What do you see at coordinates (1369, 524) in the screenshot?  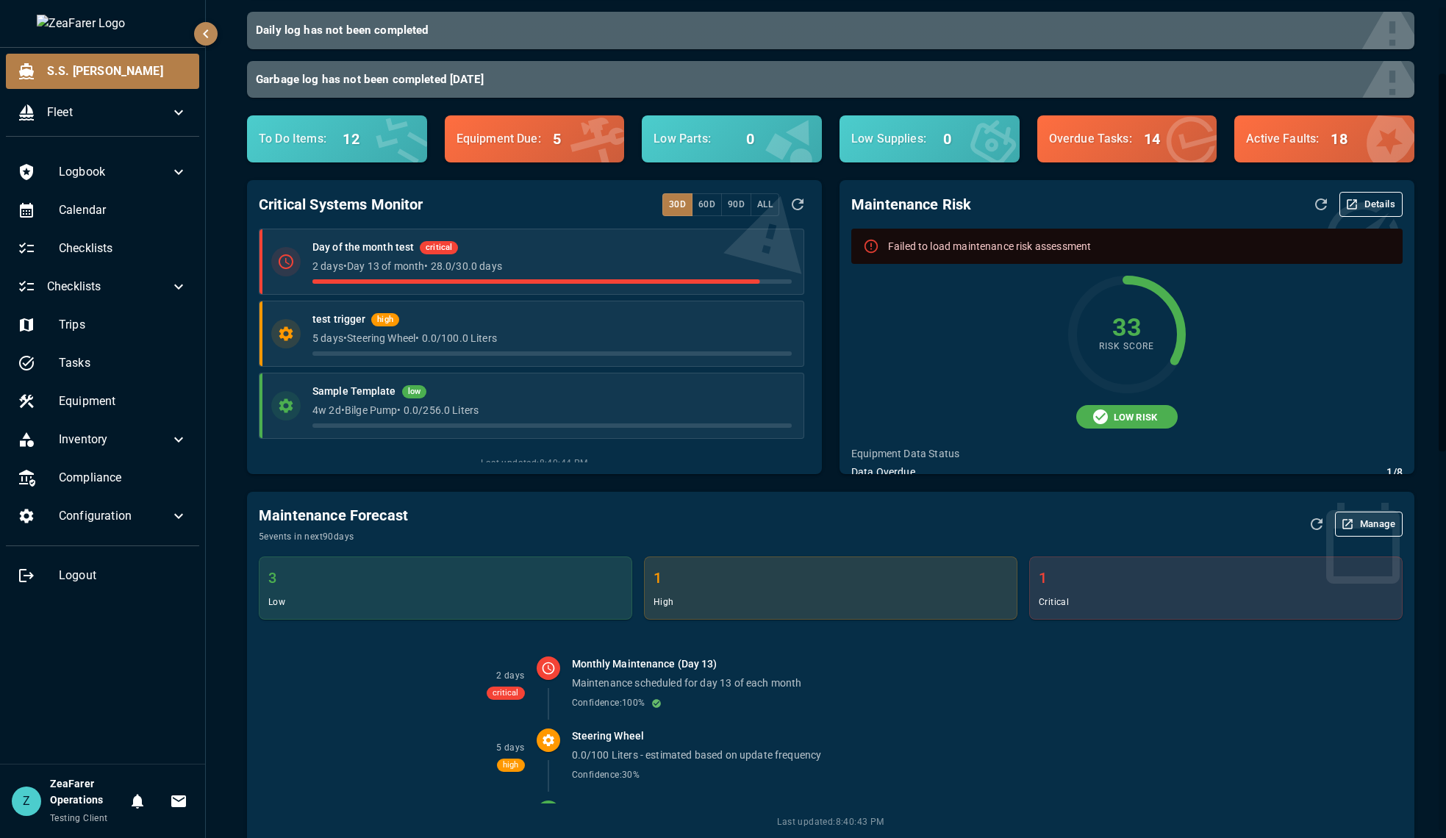 I see `button: Manage` at bounding box center [1369, 524].